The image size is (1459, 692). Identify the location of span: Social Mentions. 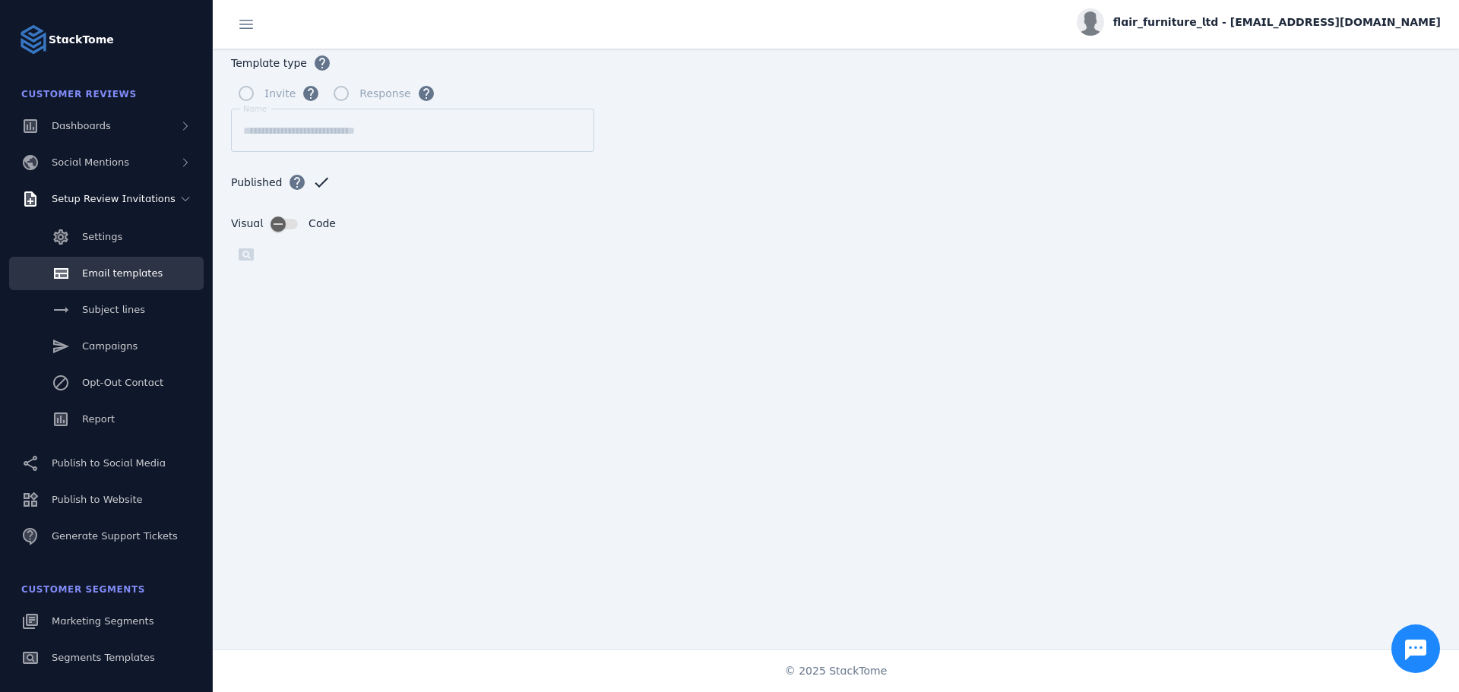
(90, 162).